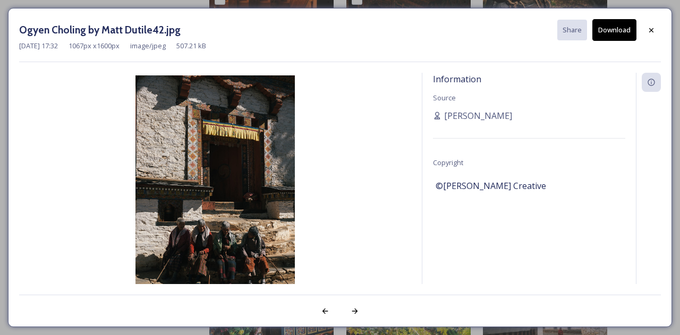 The height and width of the screenshot is (335, 680). What do you see at coordinates (191, 46) in the screenshot?
I see `span: 507.21 kB` at bounding box center [191, 46].